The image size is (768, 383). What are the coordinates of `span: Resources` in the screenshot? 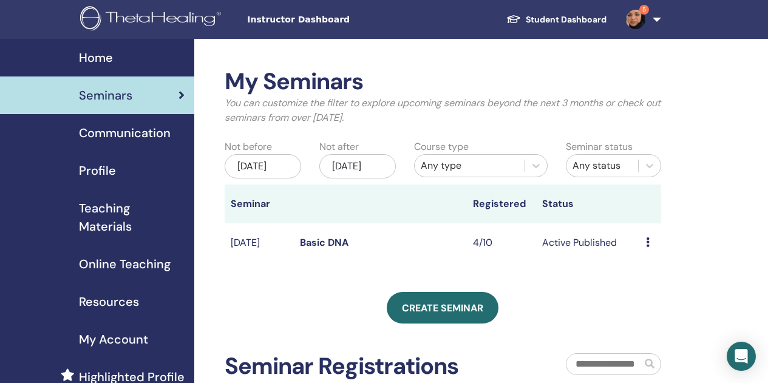 It's located at (109, 302).